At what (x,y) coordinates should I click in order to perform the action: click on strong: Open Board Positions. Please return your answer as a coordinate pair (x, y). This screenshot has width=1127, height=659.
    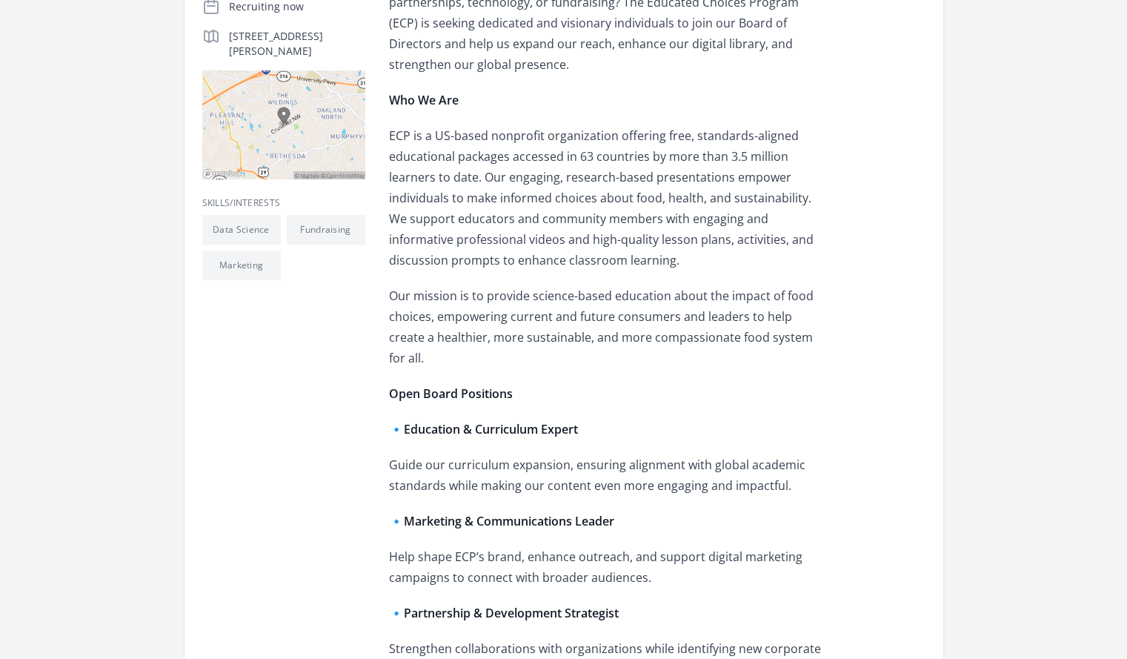
    Looking at the image, I should click on (451, 394).